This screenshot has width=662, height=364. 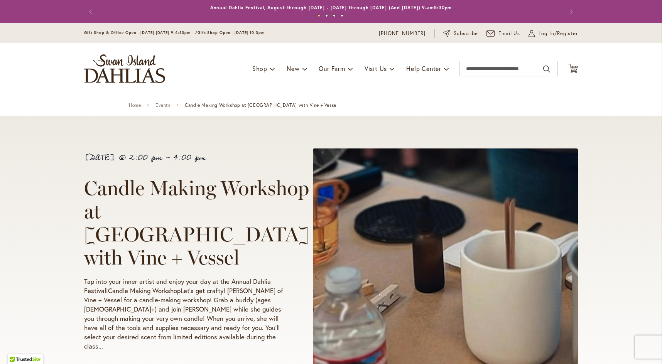 What do you see at coordinates (163, 105) in the screenshot?
I see `a: Events` at bounding box center [163, 105].